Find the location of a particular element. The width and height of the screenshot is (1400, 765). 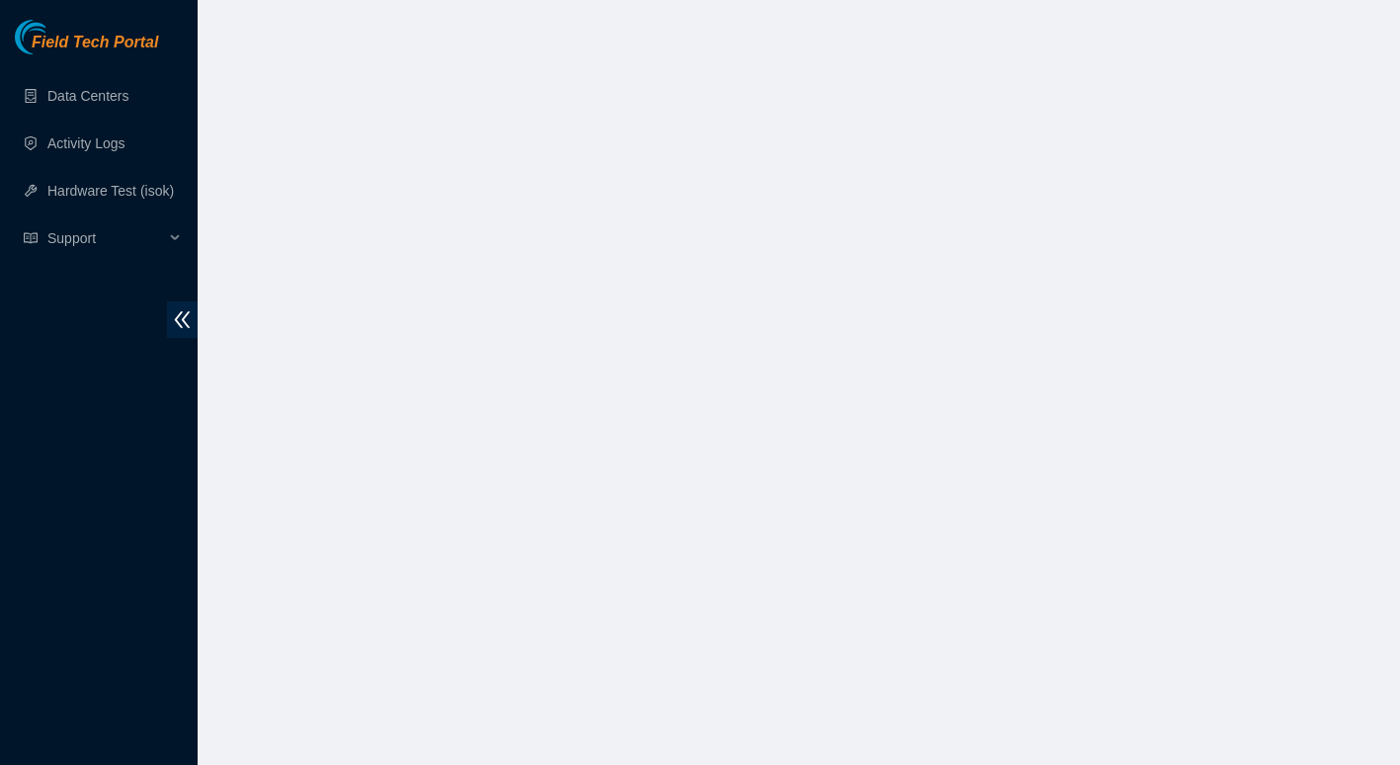

a: Akamai TechnologiesField Tech Portal is located at coordinates (86, 48).